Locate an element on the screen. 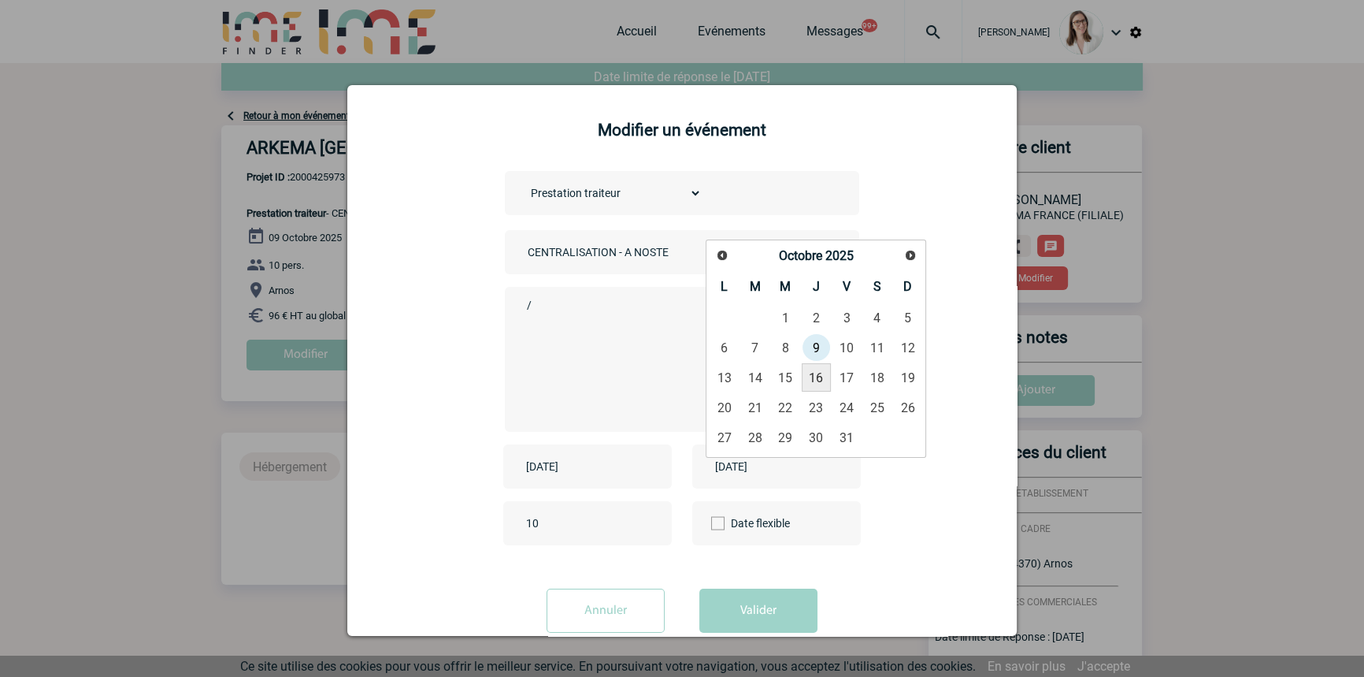 The height and width of the screenshot is (677, 1364). span: Mercredi is located at coordinates (785, 286).